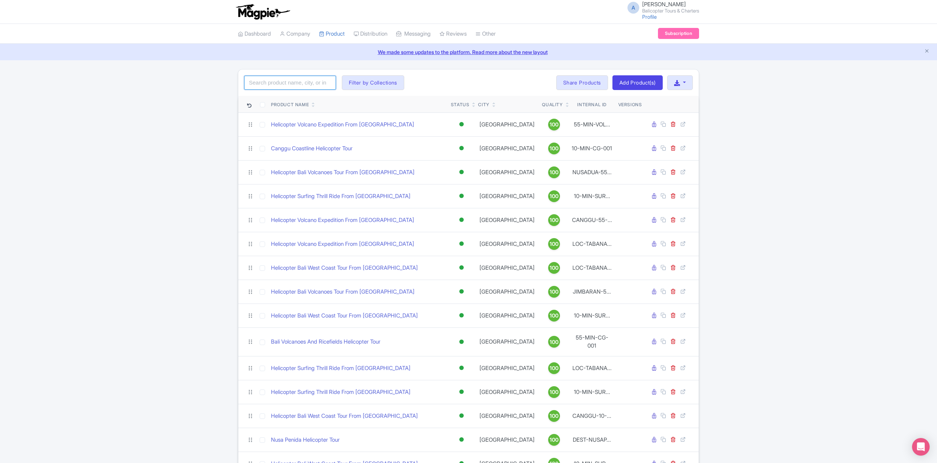 The image size is (937, 463). I want to click on div: Product Name, so click(290, 105).